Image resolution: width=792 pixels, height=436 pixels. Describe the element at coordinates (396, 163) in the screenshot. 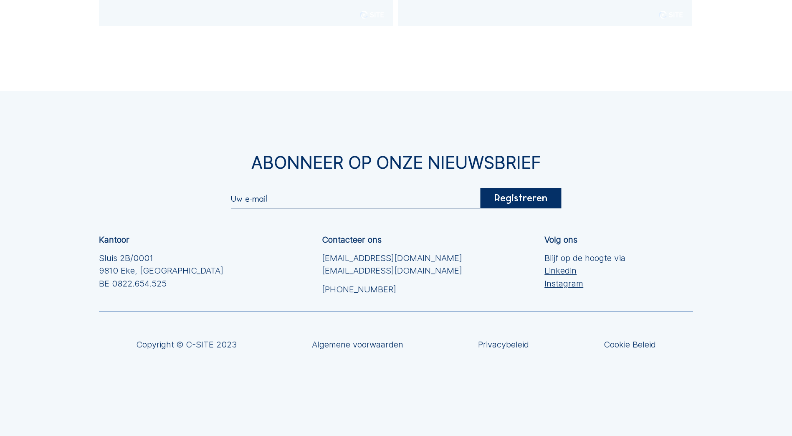

I see `div: Abonneer op onze nieuwsbrief` at that location.